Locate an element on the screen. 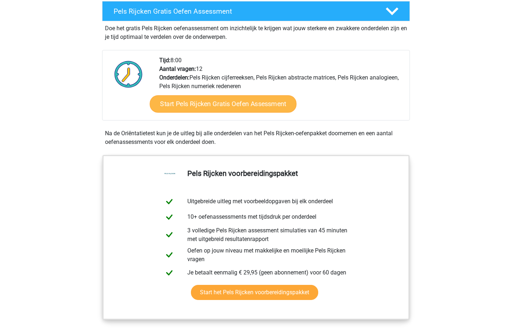 The height and width of the screenshot is (332, 512). b: Aantal vragen: is located at coordinates (178, 69).